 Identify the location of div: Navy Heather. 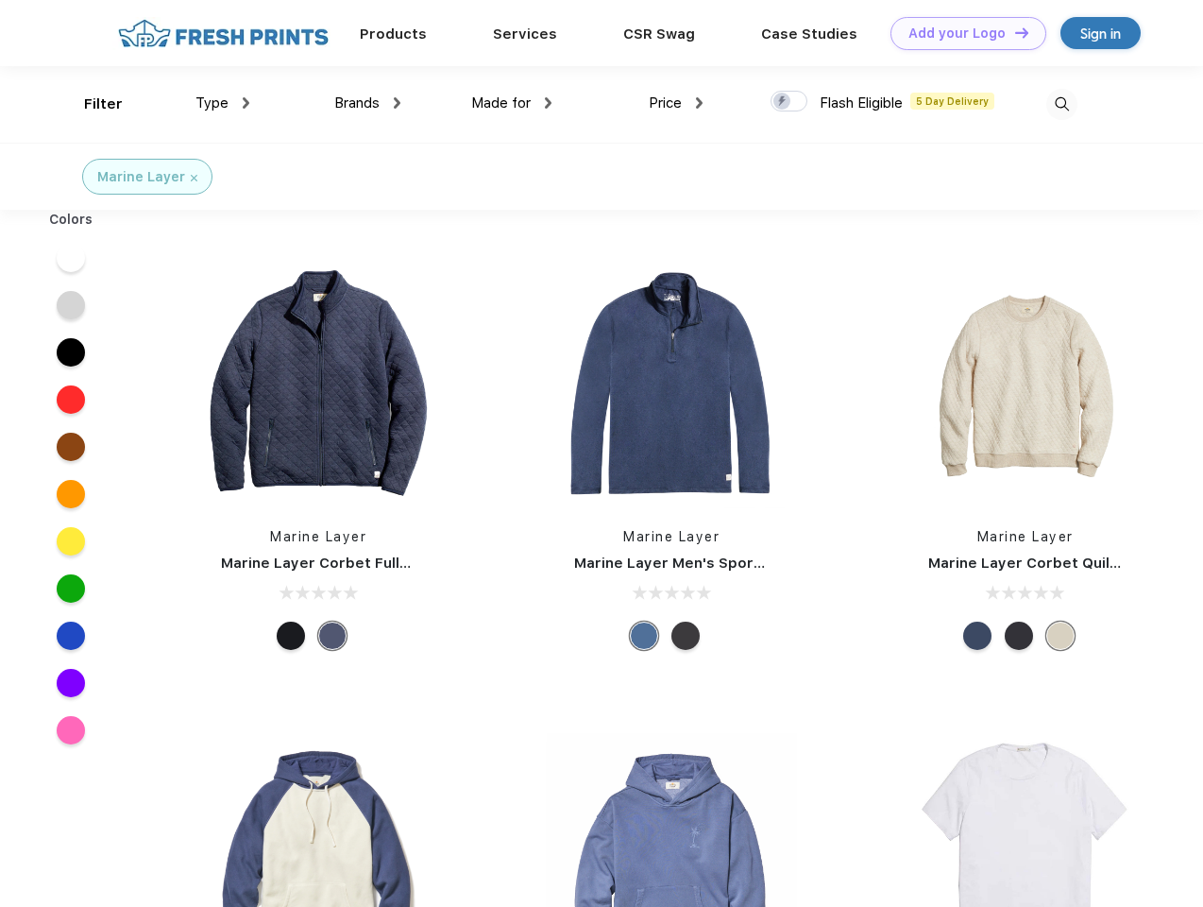
(978, 636).